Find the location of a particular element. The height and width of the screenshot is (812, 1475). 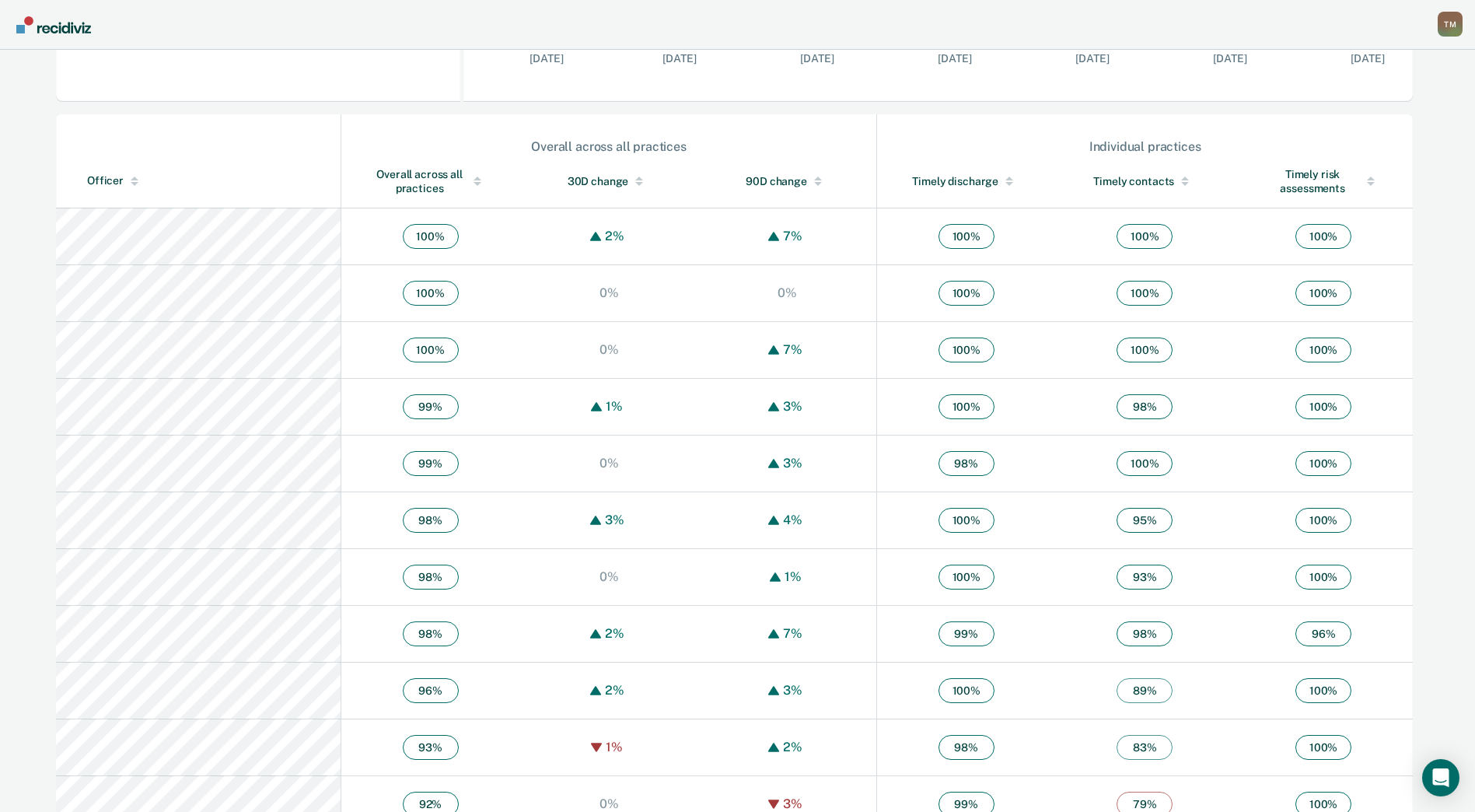

button: Profile dropdown button is located at coordinates (1450, 24).